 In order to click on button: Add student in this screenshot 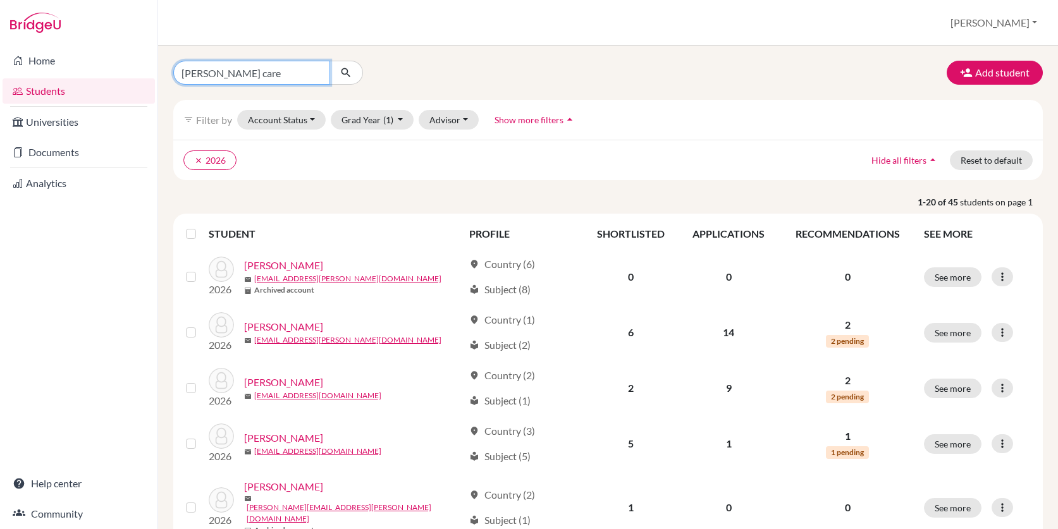, I will do `click(995, 73)`.